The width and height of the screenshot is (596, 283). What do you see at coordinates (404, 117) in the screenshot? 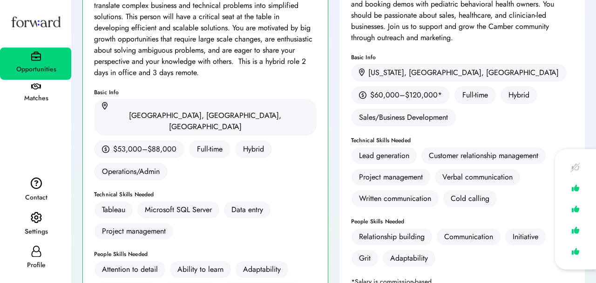
I see `div: Sales/Business Development` at bounding box center [404, 117].